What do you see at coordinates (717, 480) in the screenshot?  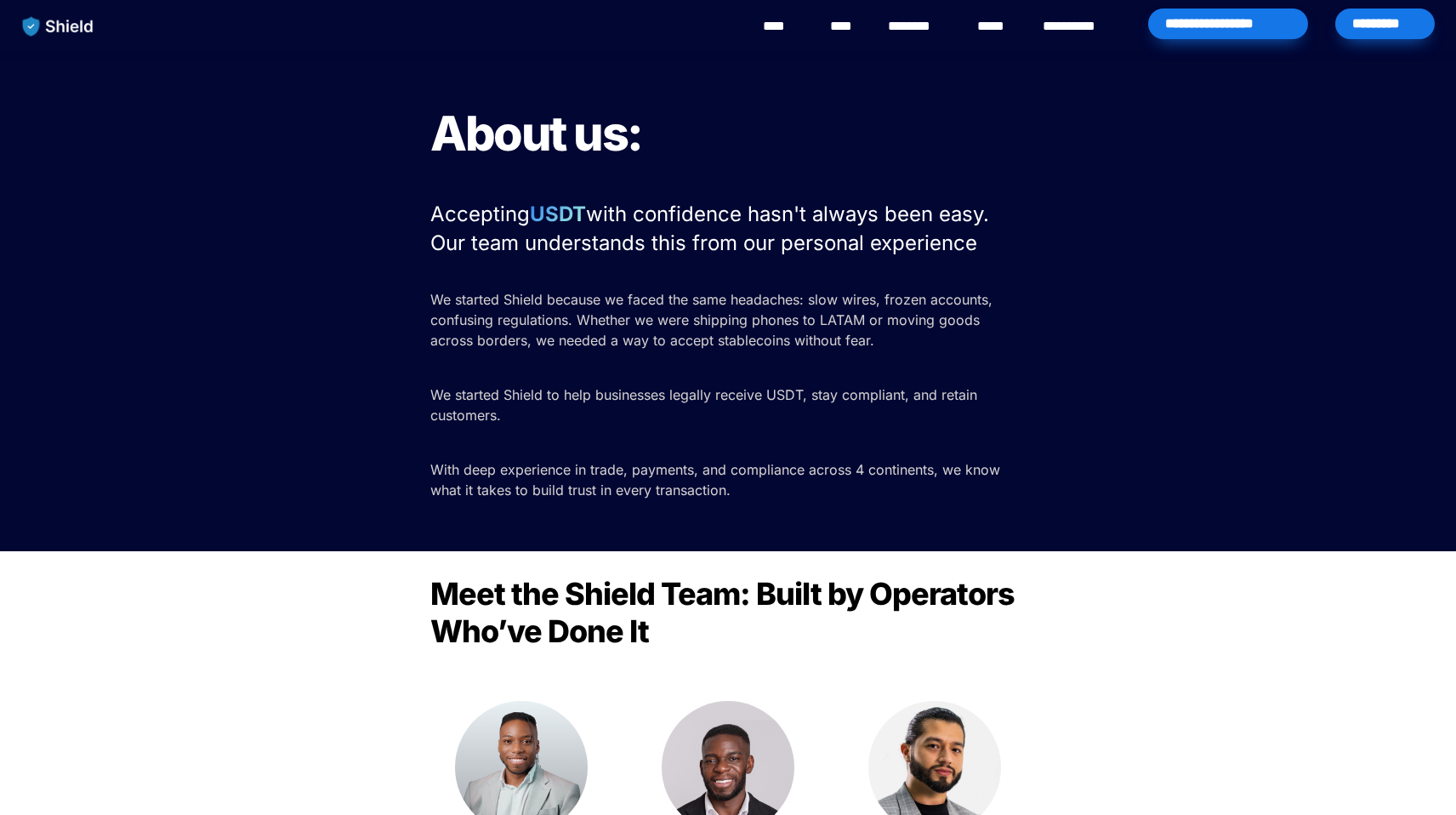 I see `span: With deep experience in trade, payments, and compliance across 4 continents, we know what it take...` at bounding box center [717, 480].